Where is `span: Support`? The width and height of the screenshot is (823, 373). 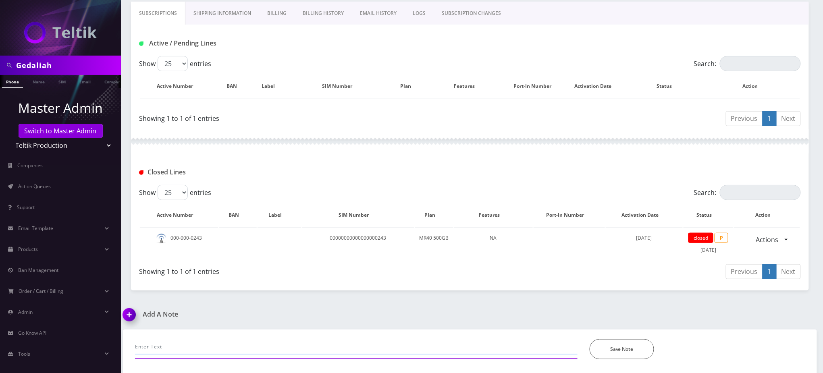 span: Support is located at coordinates (26, 207).